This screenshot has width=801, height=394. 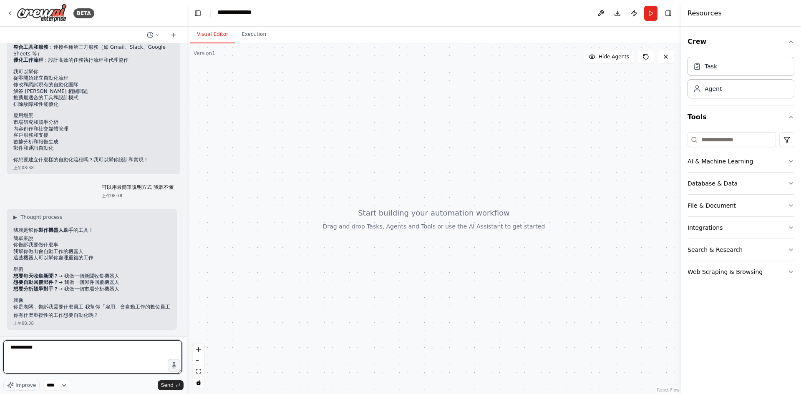 I want to click on li: → 我做一個市場分析機器人, so click(x=92, y=290).